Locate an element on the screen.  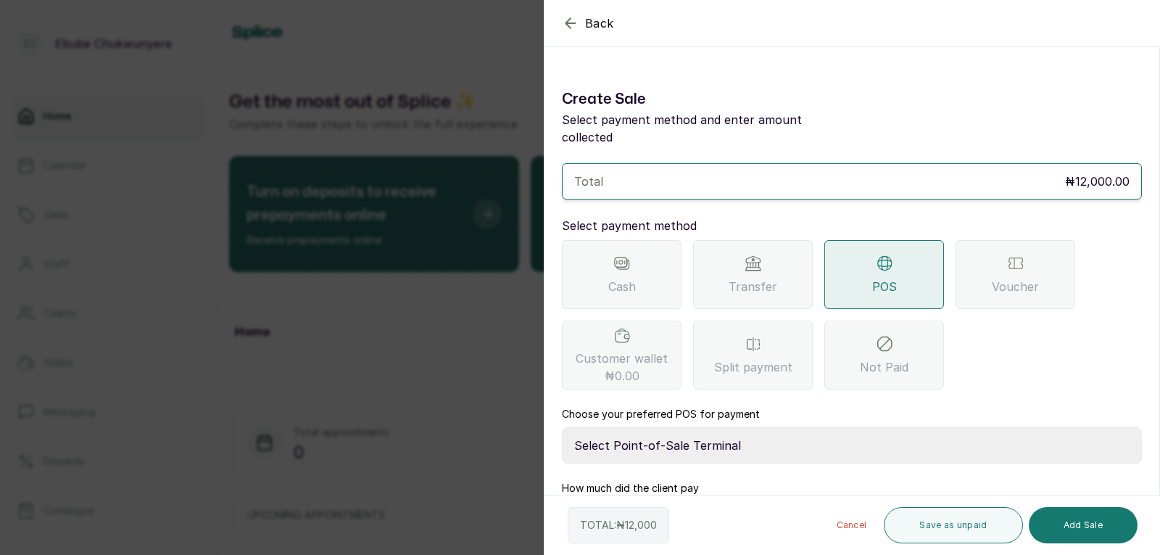
button: Cancel is located at coordinates (852, 525).